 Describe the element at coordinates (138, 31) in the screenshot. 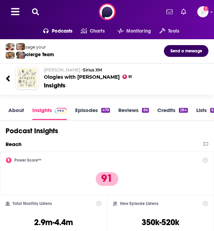

I see `span: Monitoring` at that location.